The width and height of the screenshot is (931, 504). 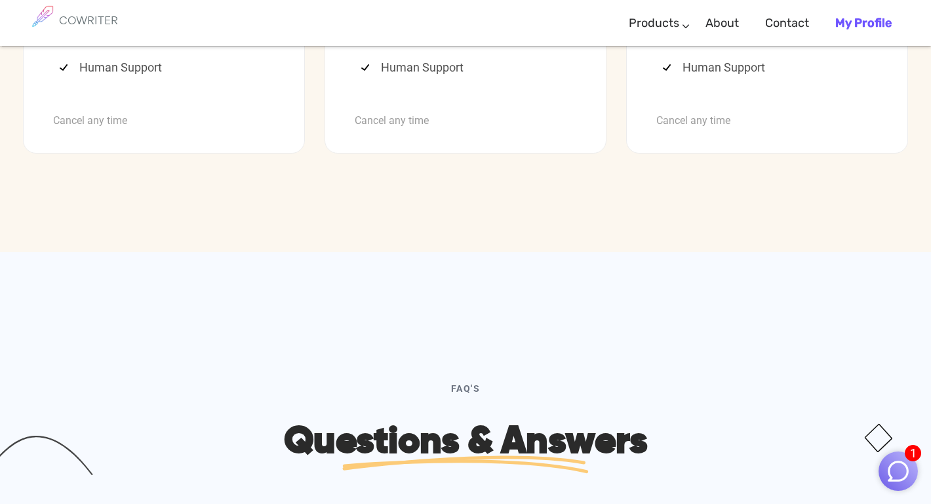 What do you see at coordinates (879, 437) in the screenshot?
I see `img: shape` at bounding box center [879, 437].